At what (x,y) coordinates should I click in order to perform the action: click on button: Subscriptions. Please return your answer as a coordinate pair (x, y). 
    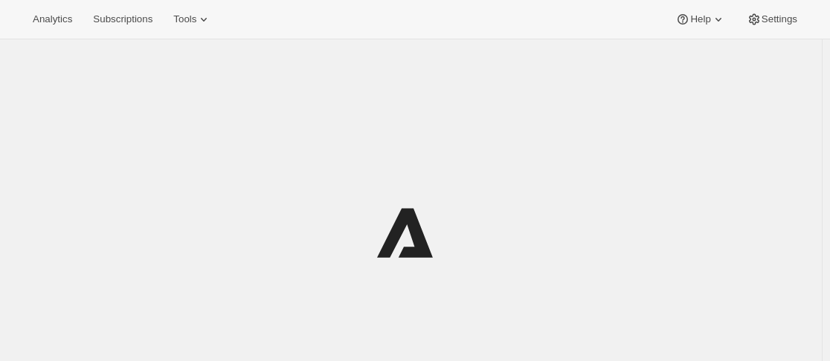
    Looking at the image, I should click on (123, 19).